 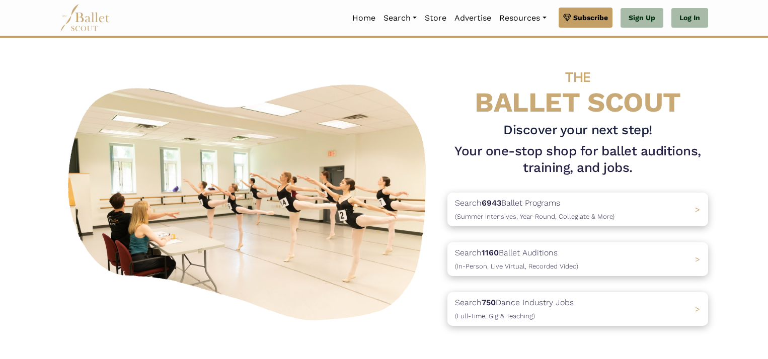 What do you see at coordinates (641, 18) in the screenshot?
I see `a: Sign Up` at bounding box center [641, 18].